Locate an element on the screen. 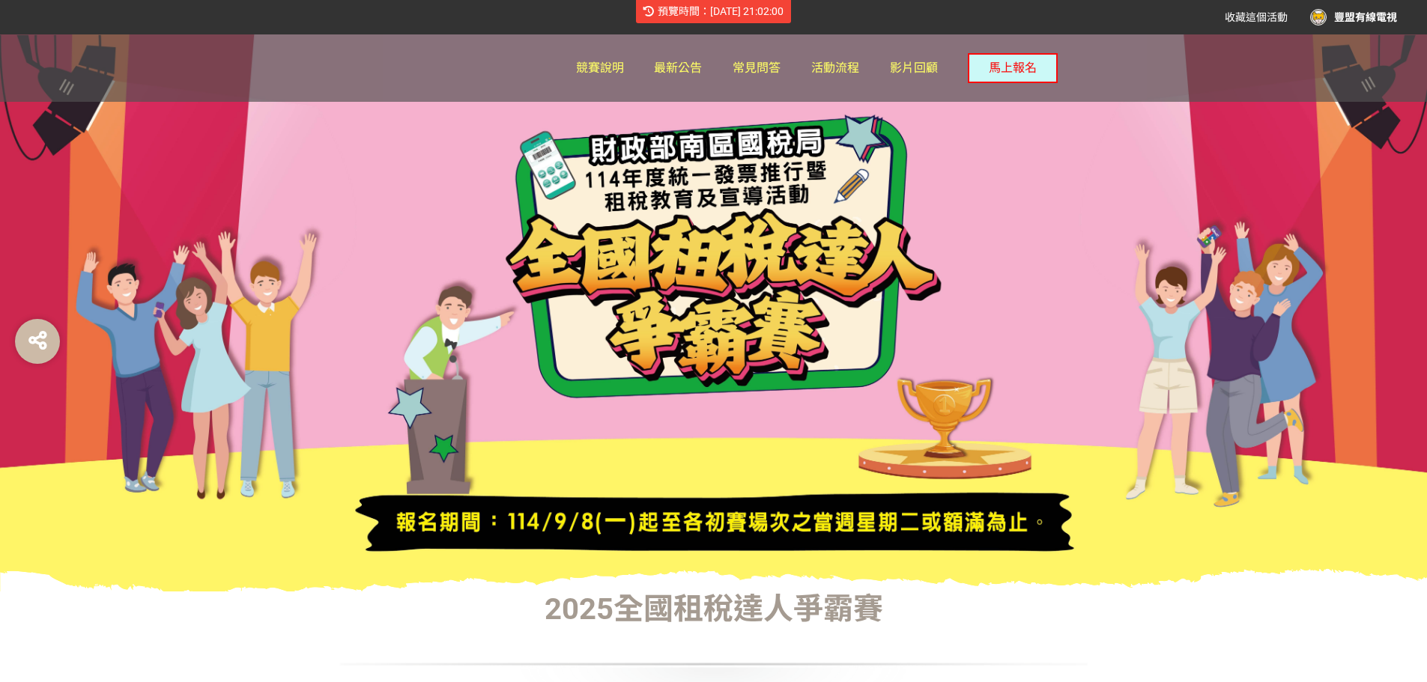 The height and width of the screenshot is (682, 1427). a: 活動流程 is located at coordinates (835, 68).